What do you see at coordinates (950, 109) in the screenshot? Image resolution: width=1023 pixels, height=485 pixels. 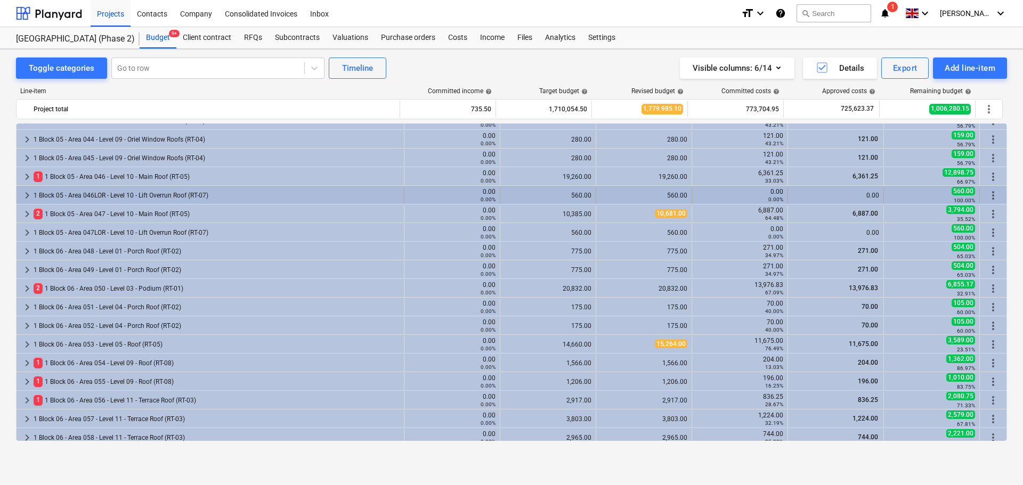 I see `span: 1,006,280.15` at bounding box center [950, 109].